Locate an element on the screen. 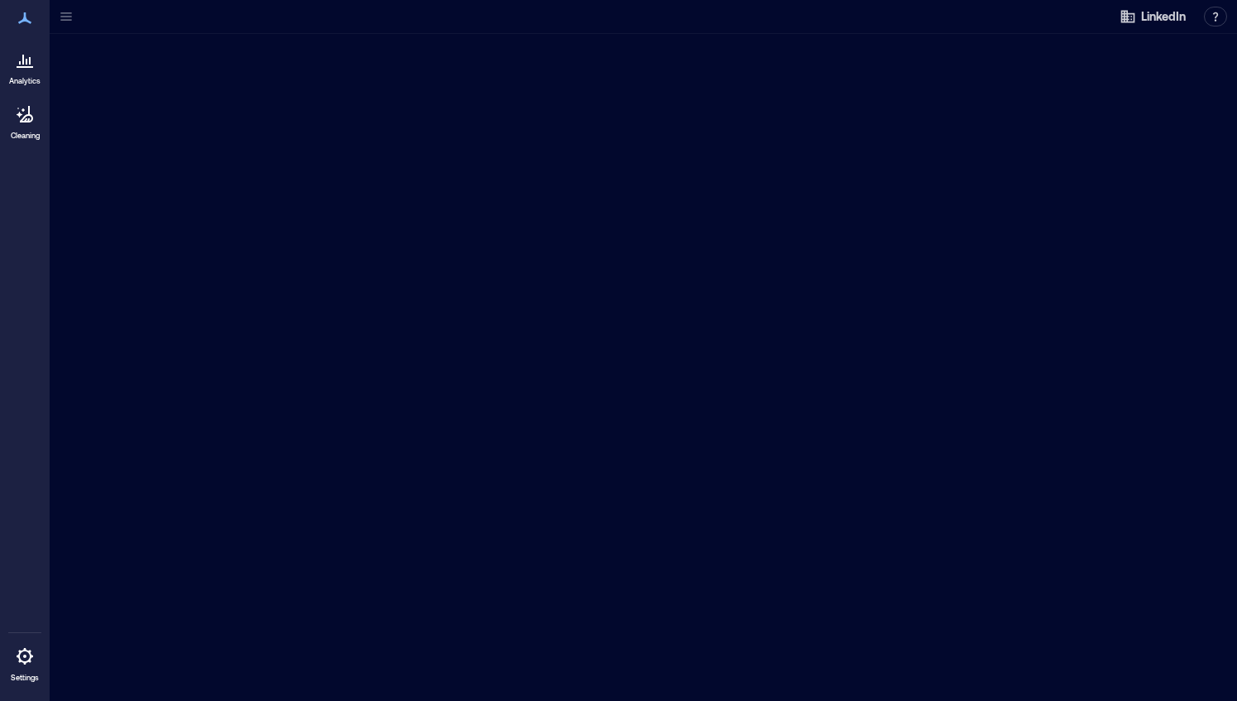  p: Settings is located at coordinates (25, 677).